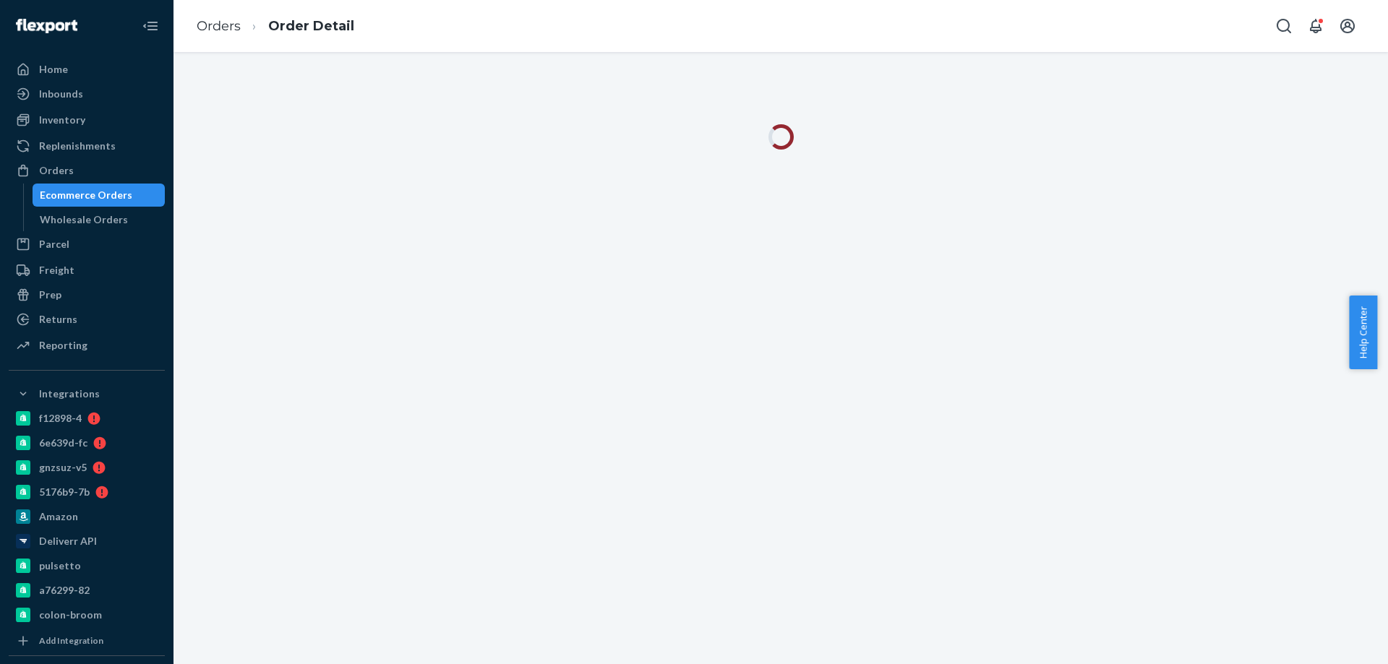 The width and height of the screenshot is (1388, 664). I want to click on a: 5176b9-7b, so click(87, 492).